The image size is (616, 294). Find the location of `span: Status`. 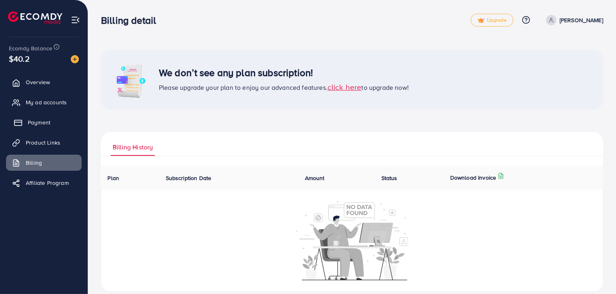

span: Status is located at coordinates (390, 178).